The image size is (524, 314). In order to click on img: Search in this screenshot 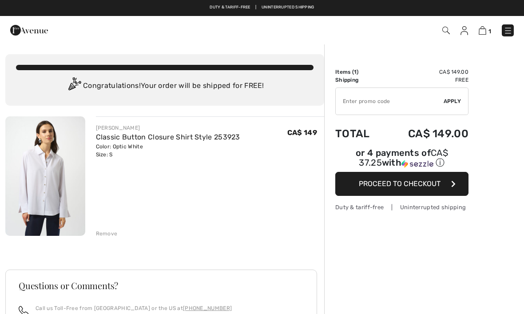, I will do `click(446, 30)`.